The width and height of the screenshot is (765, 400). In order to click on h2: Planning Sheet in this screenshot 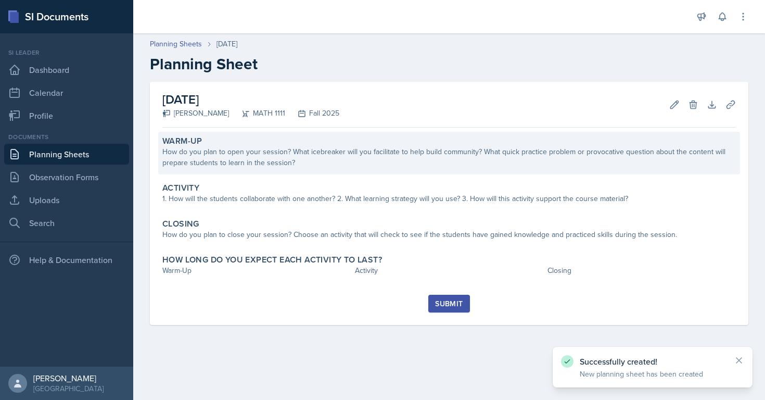, I will do `click(449, 64)`.